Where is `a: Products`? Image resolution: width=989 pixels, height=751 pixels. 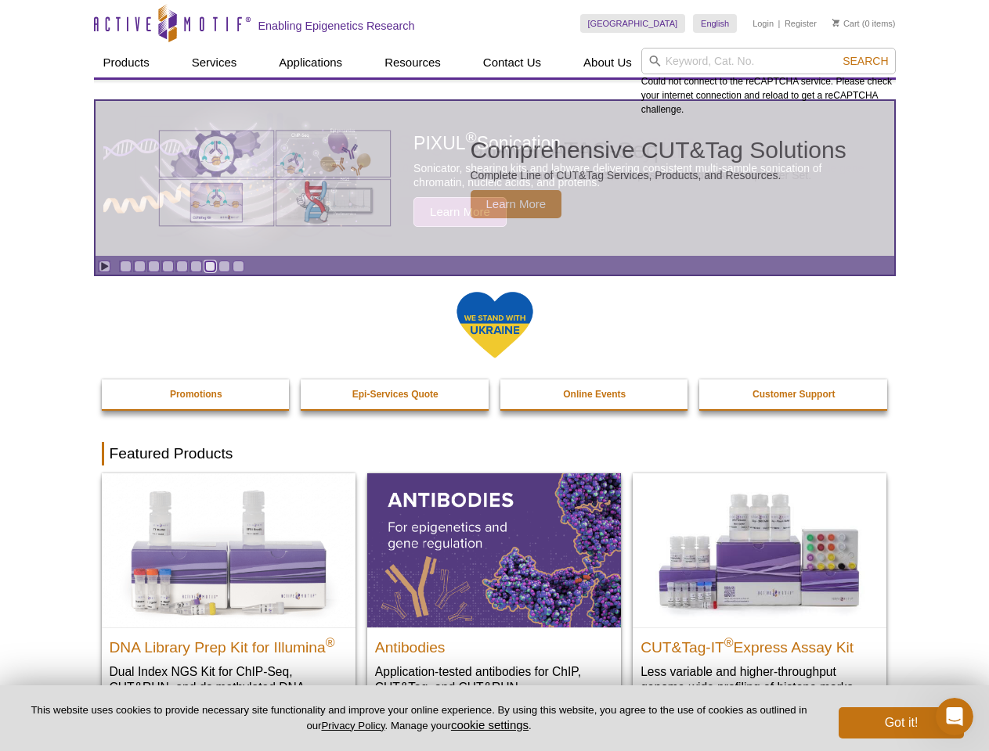 a: Products is located at coordinates (126, 63).